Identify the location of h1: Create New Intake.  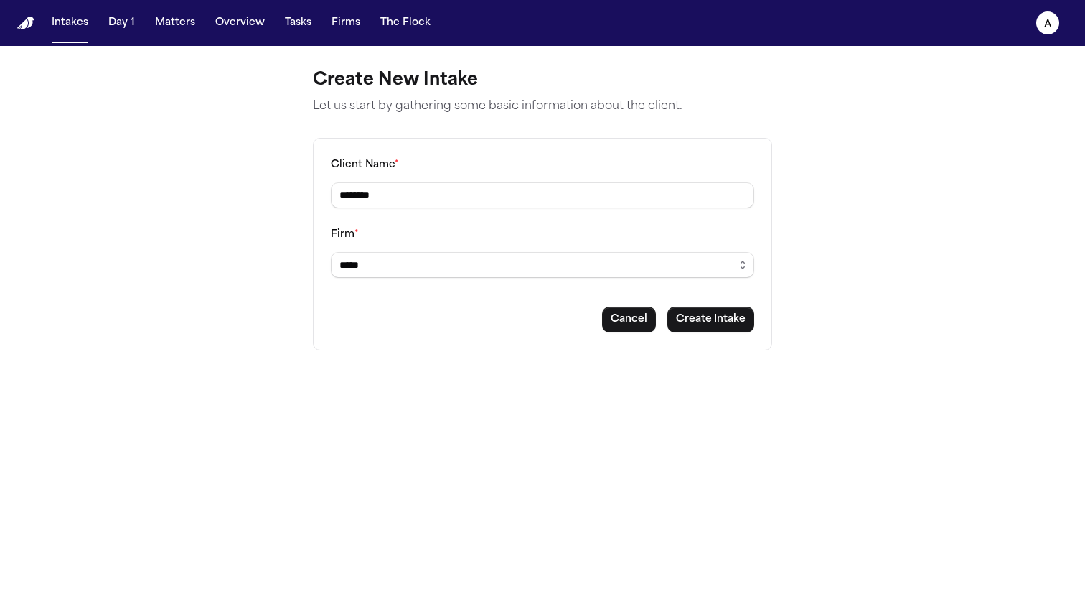
(542, 80).